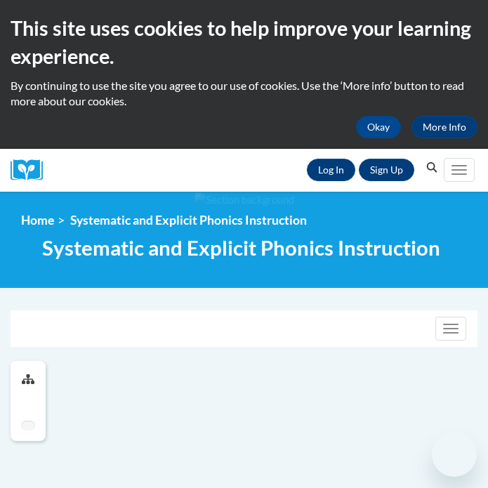 This screenshot has height=488, width=488. Describe the element at coordinates (244, 200) in the screenshot. I see `img: Section background` at that location.